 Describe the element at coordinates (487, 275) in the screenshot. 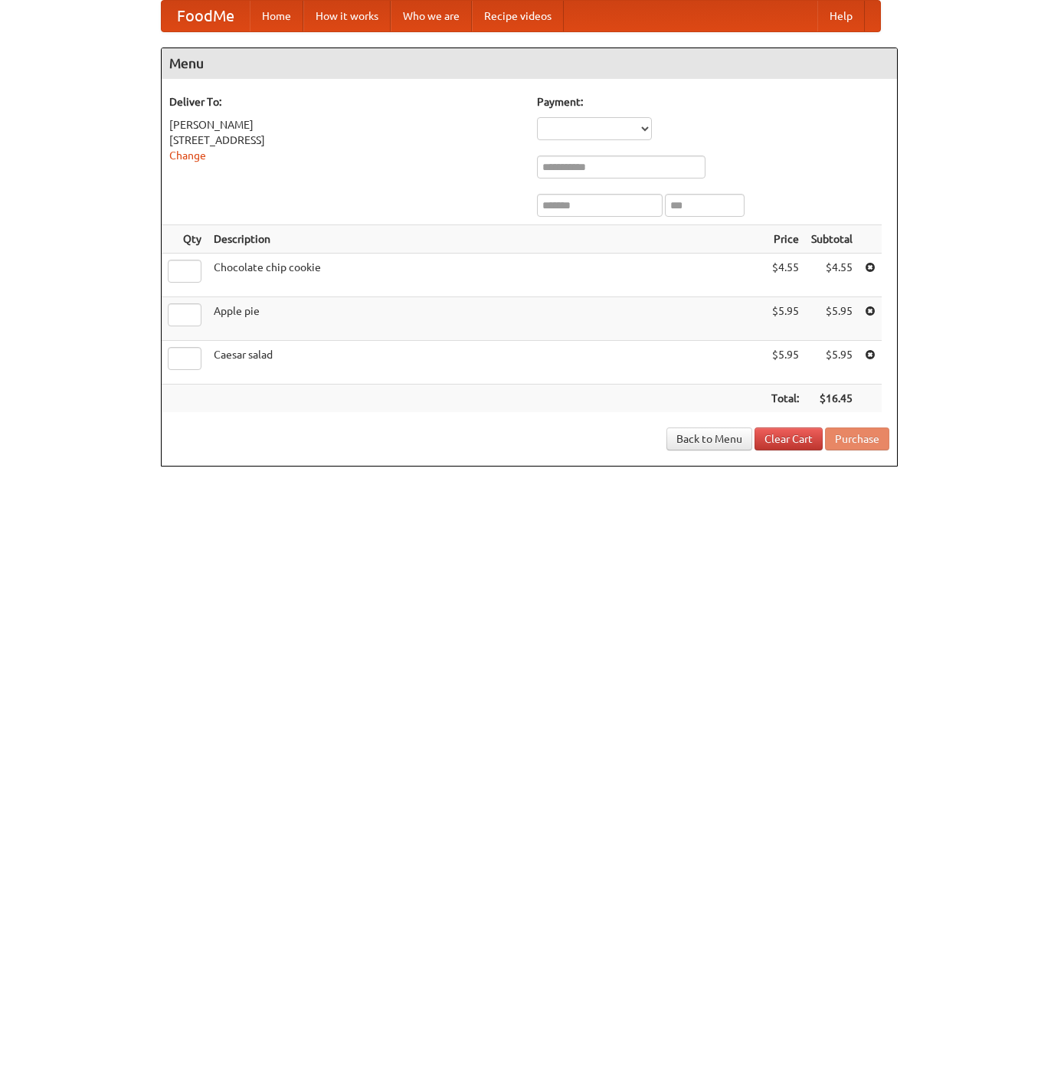

I see `td: Chocolate chip cookie` at that location.